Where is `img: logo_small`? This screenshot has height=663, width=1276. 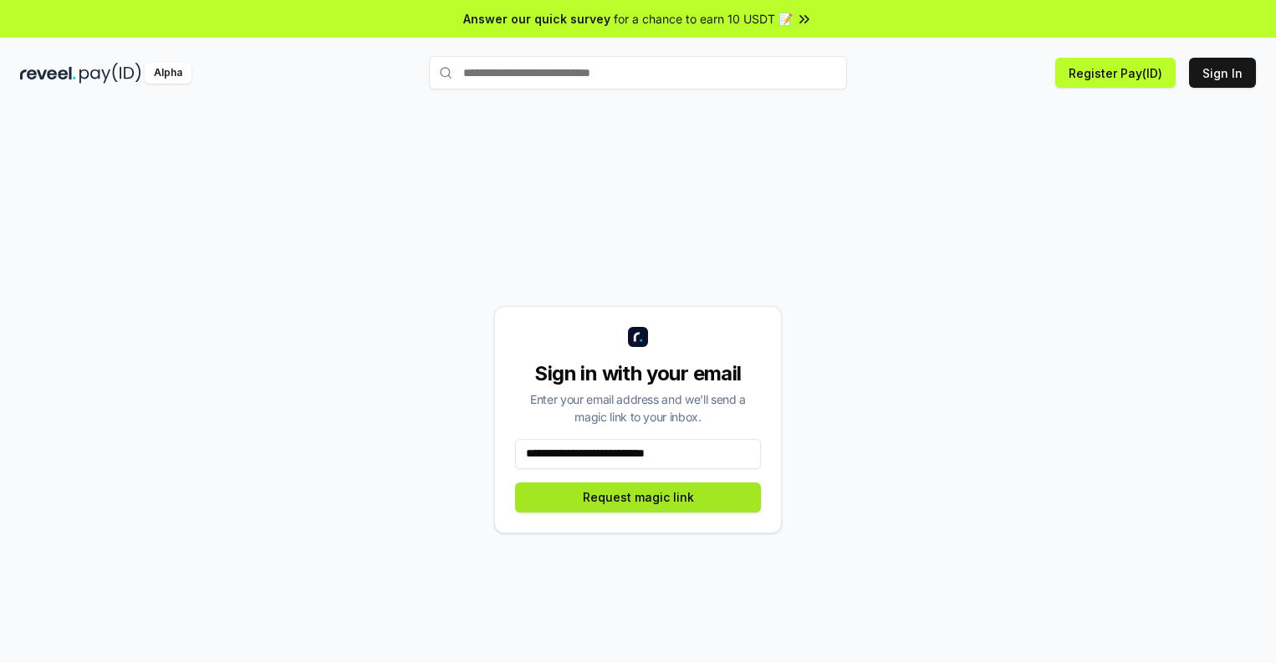 img: logo_small is located at coordinates (638, 337).